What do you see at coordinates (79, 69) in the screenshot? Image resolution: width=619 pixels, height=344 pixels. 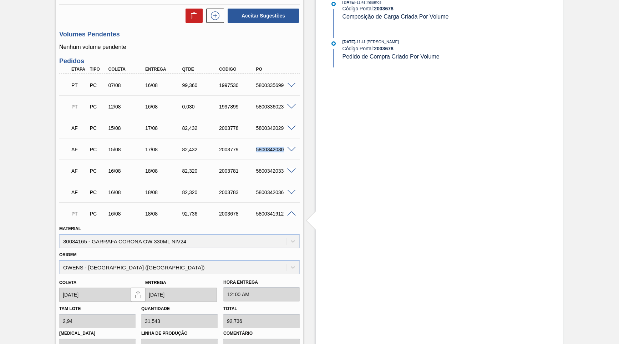 I see `div: Etapa` at bounding box center [79, 69].